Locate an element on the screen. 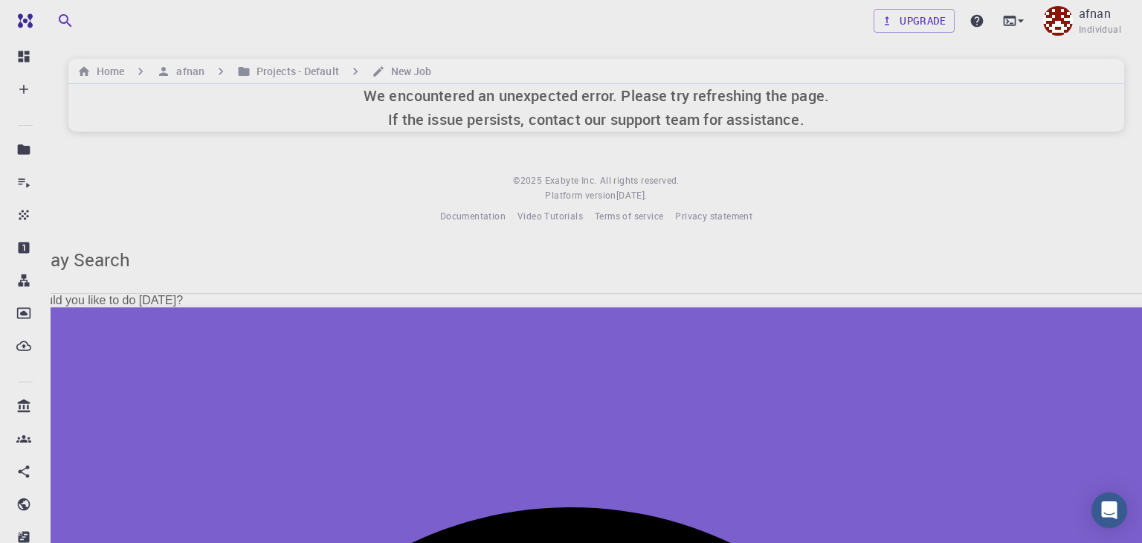 This screenshot has height=543, width=1142. h6: Projects - Default is located at coordinates (294, 71).